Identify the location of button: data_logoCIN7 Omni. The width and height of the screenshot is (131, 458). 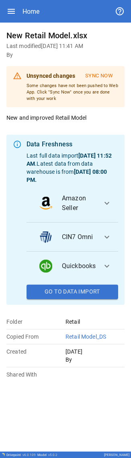
(72, 237).